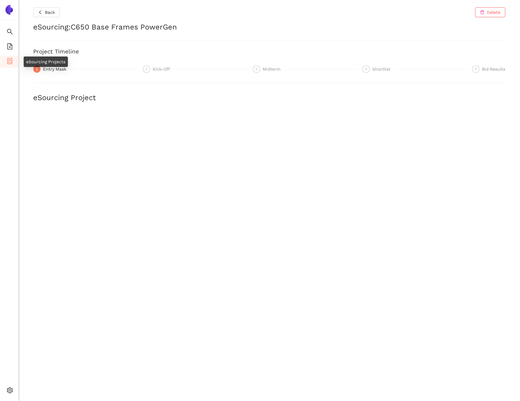  I want to click on div: Midterm, so click(274, 69).